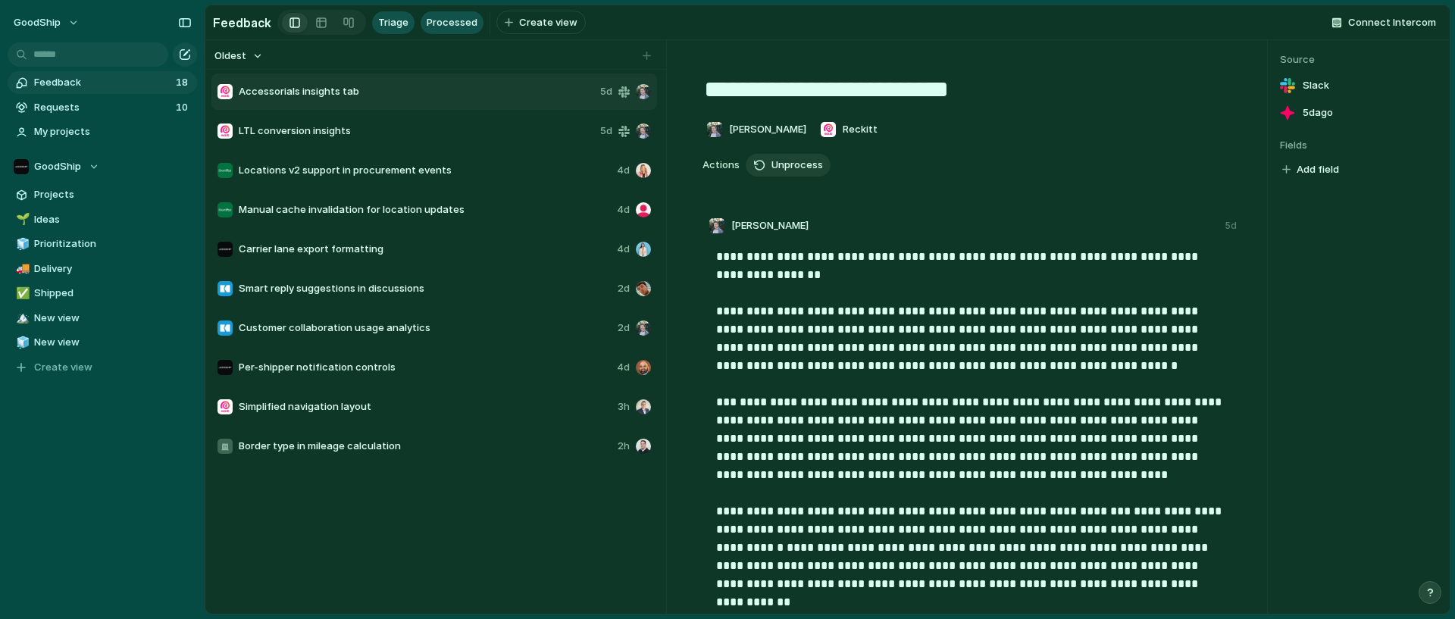 The height and width of the screenshot is (619, 1455). Describe the element at coordinates (102, 220) in the screenshot. I see `div: 🌱Ideas` at that location.